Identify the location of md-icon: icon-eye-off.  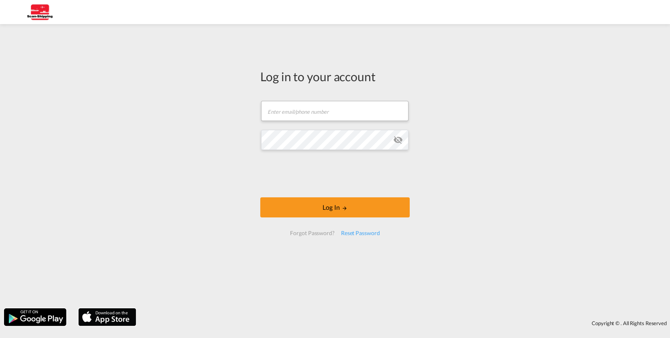
(398, 140).